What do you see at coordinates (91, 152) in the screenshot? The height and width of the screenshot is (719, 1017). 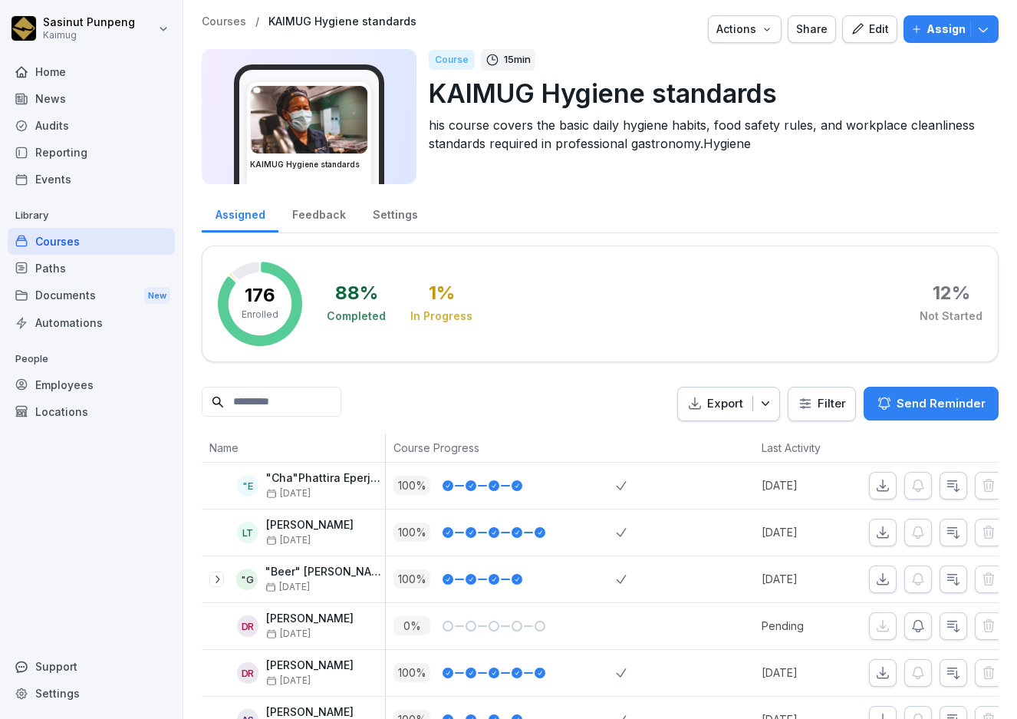 I see `div: Reporting` at bounding box center [91, 152].